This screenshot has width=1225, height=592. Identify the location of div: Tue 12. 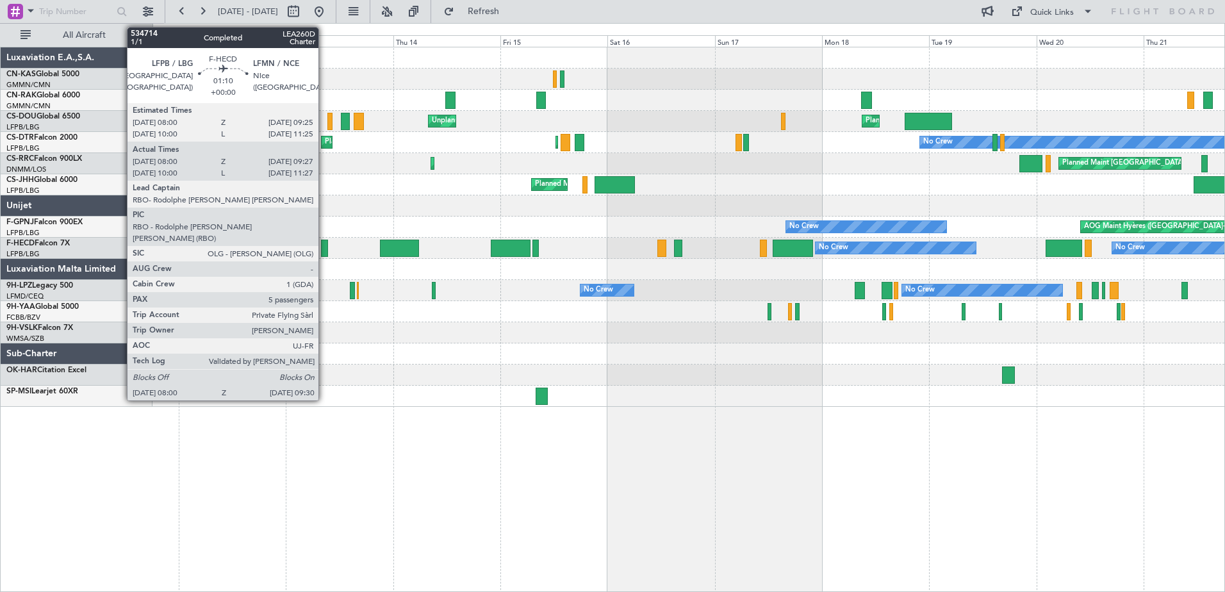
(232, 41).